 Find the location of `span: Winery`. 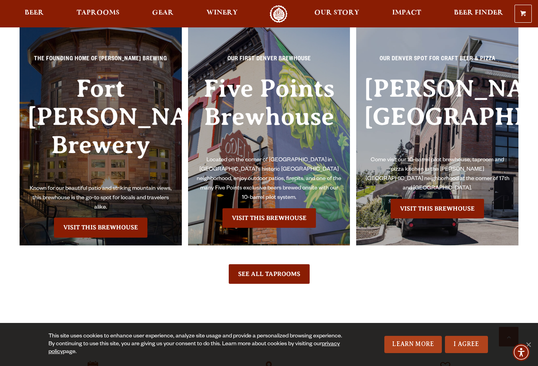

span: Winery is located at coordinates (222, 13).